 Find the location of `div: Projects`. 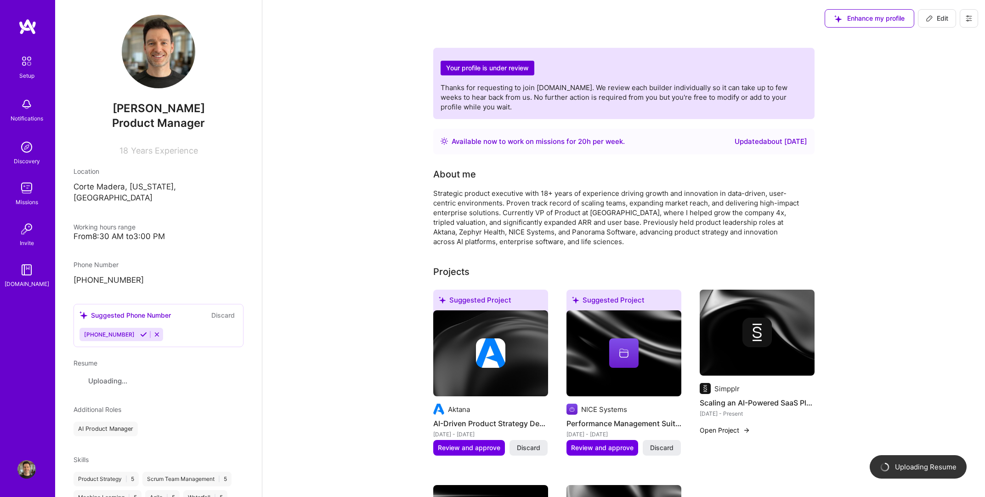

div: Projects is located at coordinates (451, 272).